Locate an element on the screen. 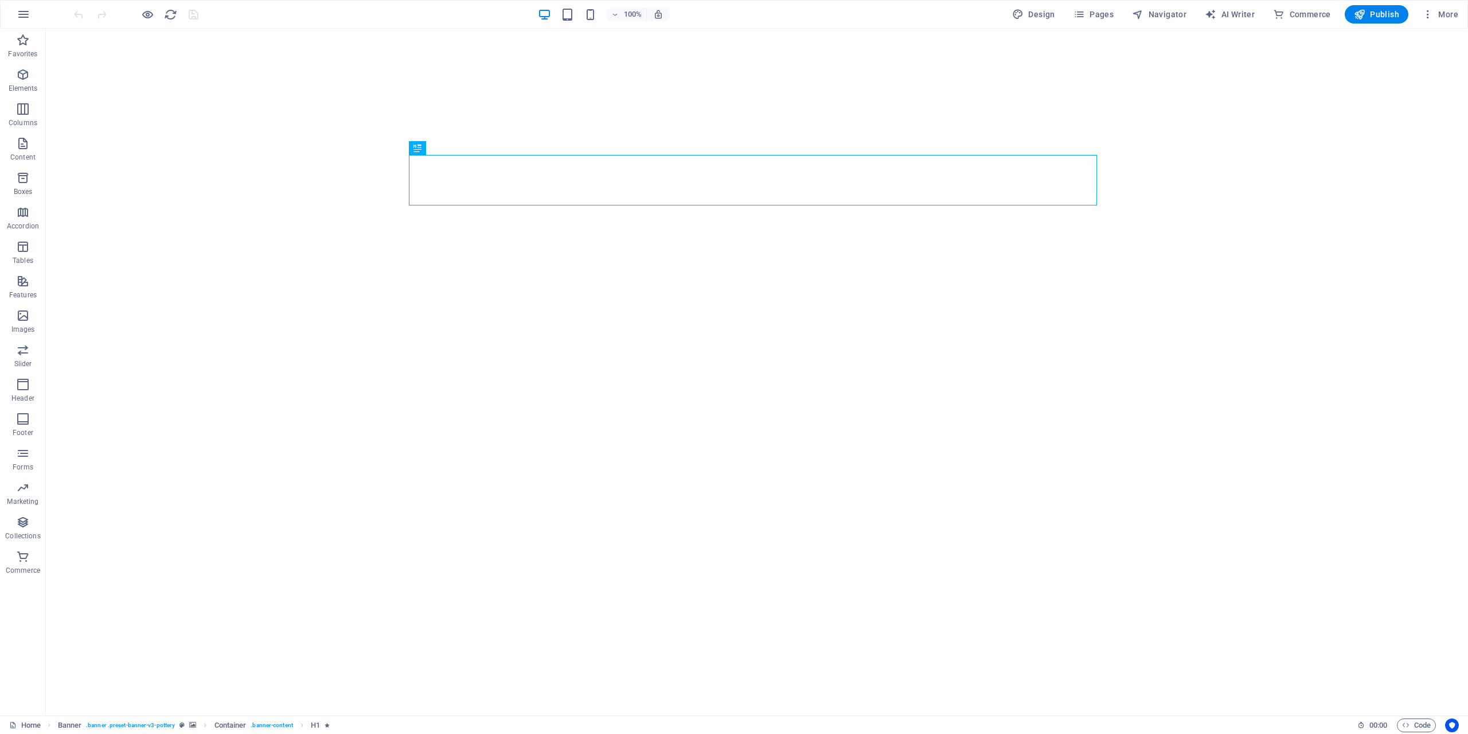 This screenshot has width=1468, height=734. p: Header is located at coordinates (23, 398).